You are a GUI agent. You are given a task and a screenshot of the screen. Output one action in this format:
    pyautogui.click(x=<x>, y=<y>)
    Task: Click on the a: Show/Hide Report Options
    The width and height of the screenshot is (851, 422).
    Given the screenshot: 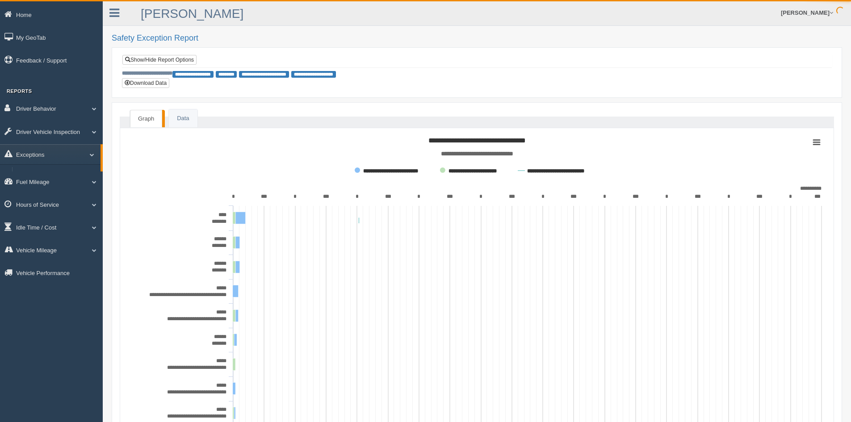 What is the action you would take?
    pyautogui.click(x=159, y=60)
    